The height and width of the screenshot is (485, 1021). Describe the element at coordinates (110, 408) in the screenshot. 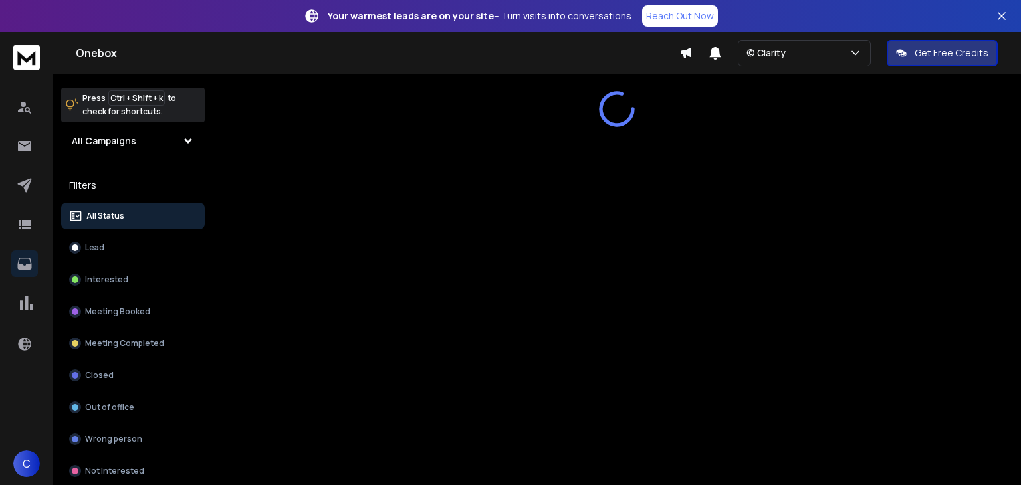

I see `p: Out of office` at that location.